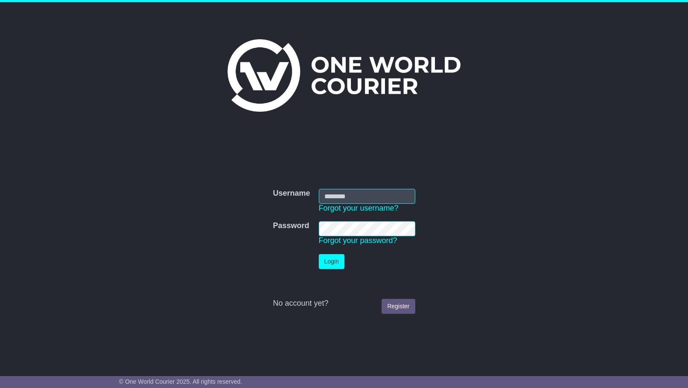 The width and height of the screenshot is (688, 388). Describe the element at coordinates (358, 241) in the screenshot. I see `a: Forgot your password?` at that location.